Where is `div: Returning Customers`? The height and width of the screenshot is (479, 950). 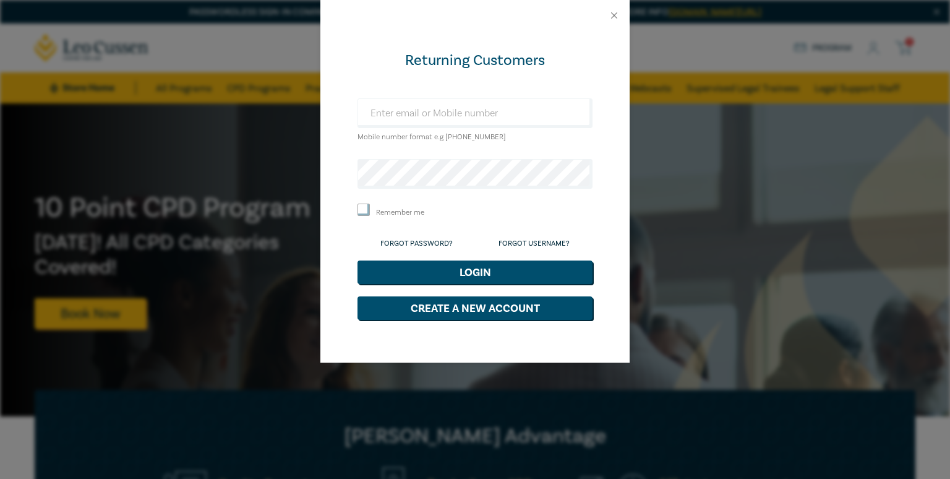
div: Returning Customers is located at coordinates (475, 61).